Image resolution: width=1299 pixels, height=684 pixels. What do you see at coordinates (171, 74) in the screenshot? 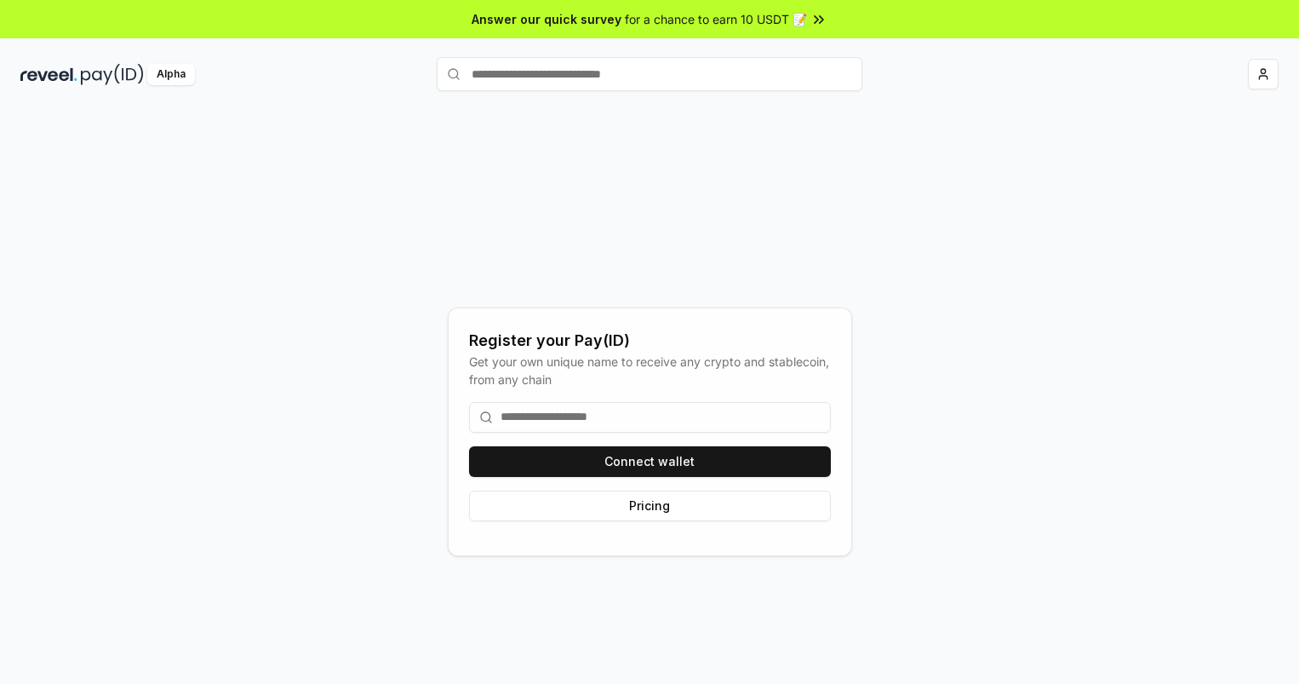
I see `div: Alpha` at bounding box center [171, 74].